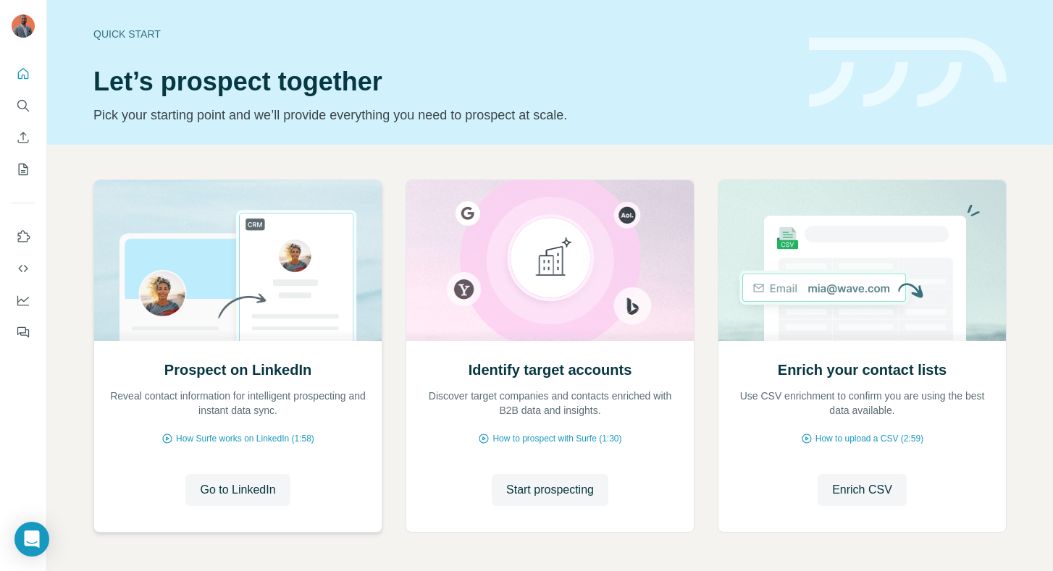 Image resolution: width=1053 pixels, height=571 pixels. Describe the element at coordinates (237, 261) in the screenshot. I see `img: Prospect on LinkedIn` at that location.